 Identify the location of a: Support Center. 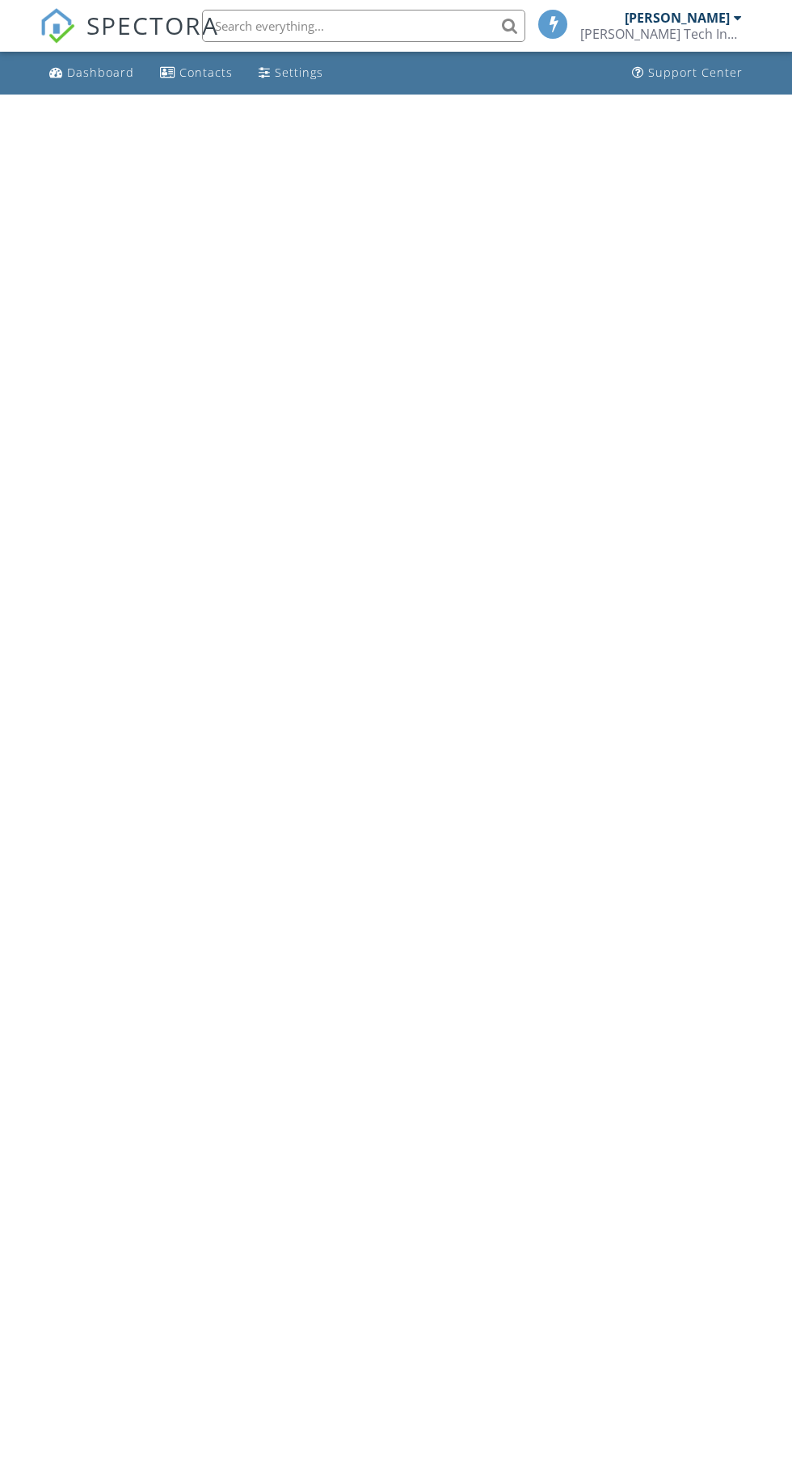
(687, 73).